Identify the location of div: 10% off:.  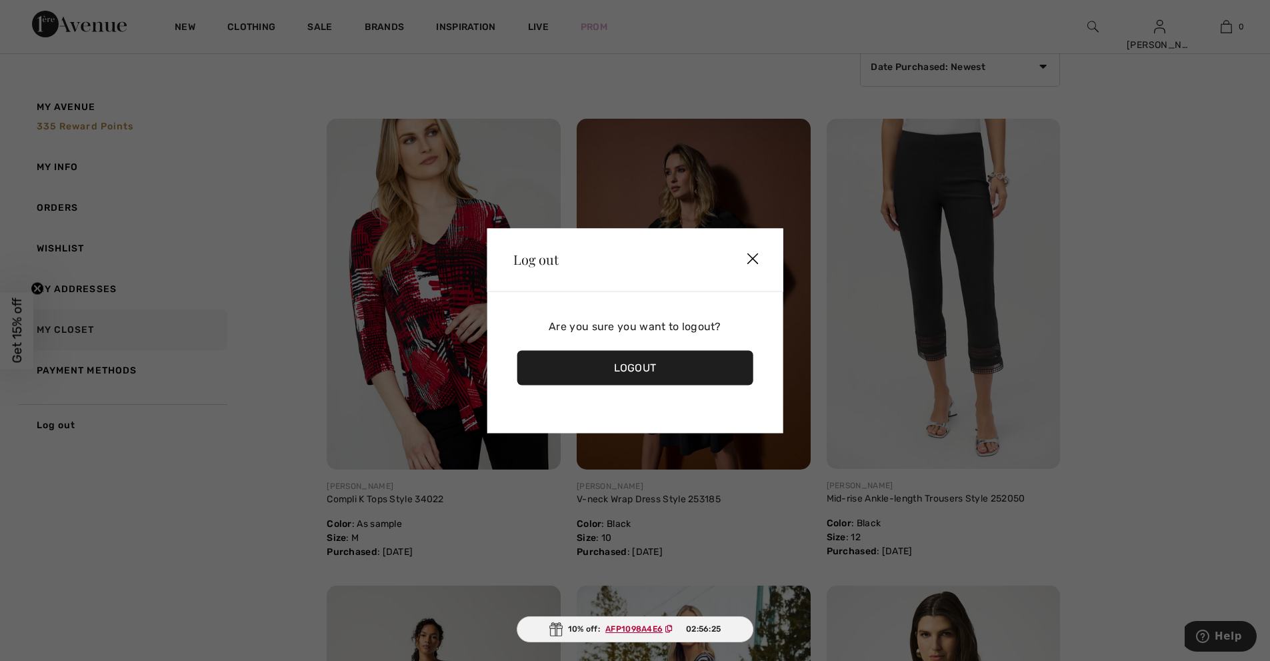
(635, 629).